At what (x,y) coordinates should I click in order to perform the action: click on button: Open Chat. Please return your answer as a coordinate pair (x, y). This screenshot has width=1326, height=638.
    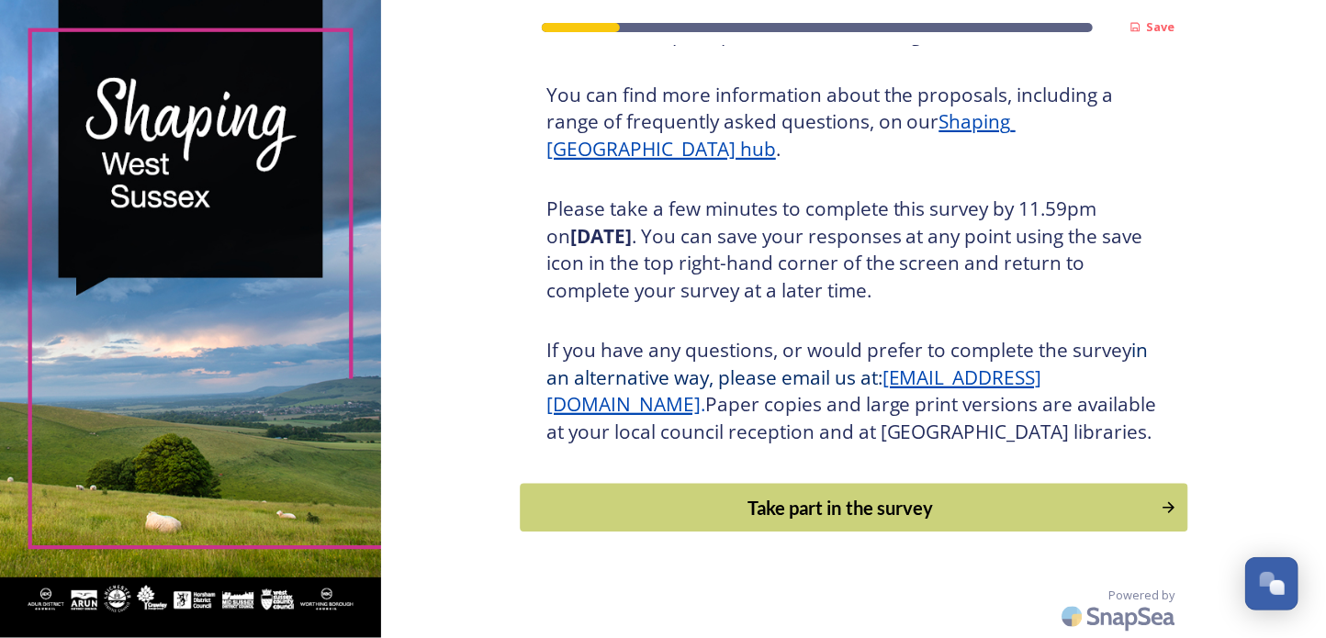
    Looking at the image, I should click on (1272, 584).